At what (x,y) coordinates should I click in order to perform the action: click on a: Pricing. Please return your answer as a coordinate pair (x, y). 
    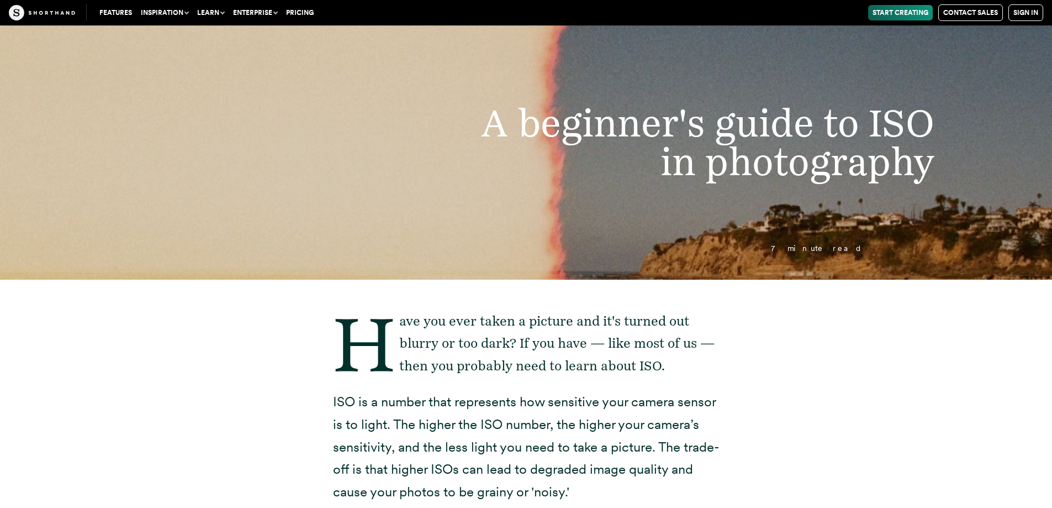
    Looking at the image, I should click on (300, 13).